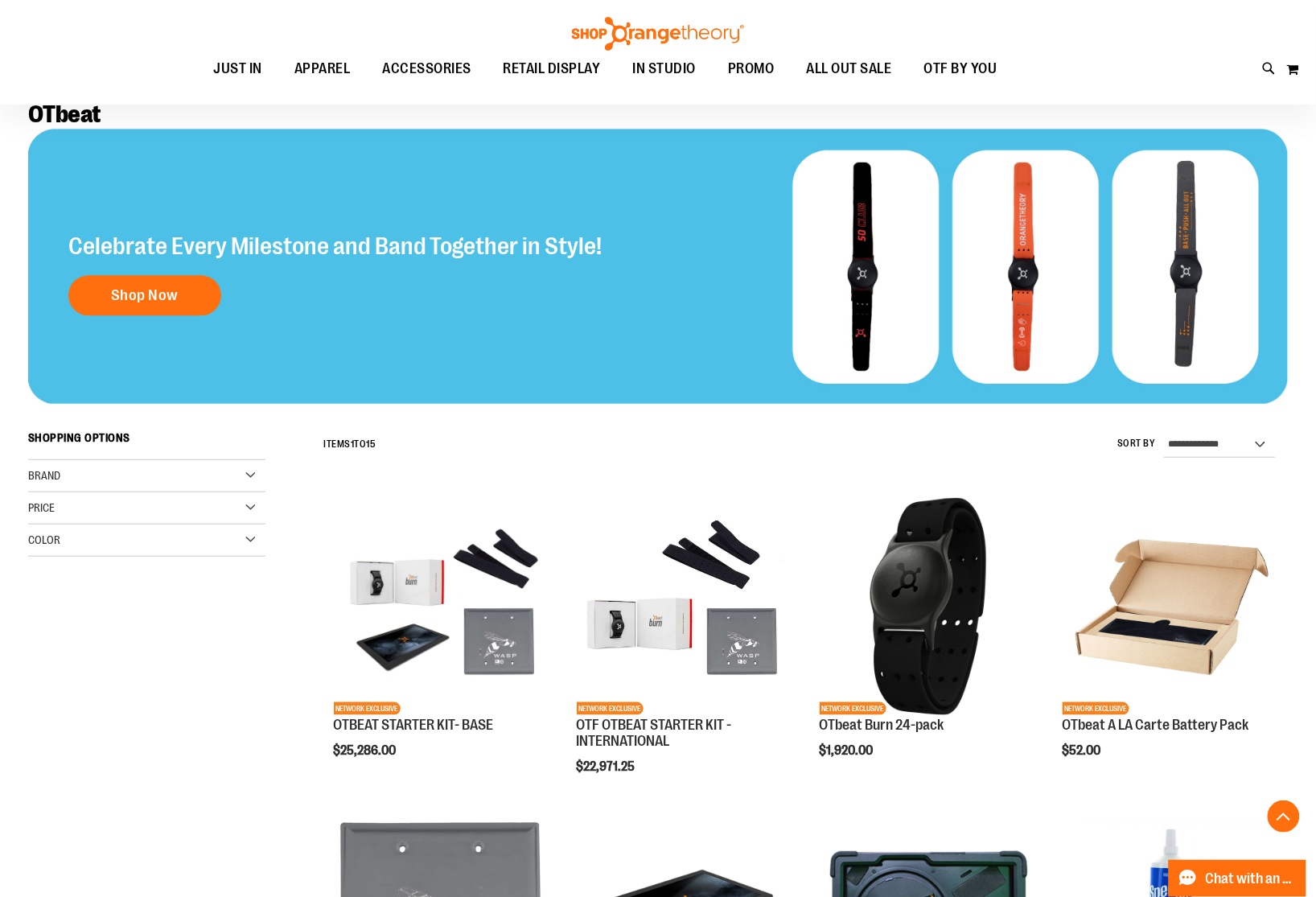 The width and height of the screenshot is (1316, 897). Describe the element at coordinates (1172, 606) in the screenshot. I see `img: Product image for OTbeat A LA Carte Battery Pack` at that location.